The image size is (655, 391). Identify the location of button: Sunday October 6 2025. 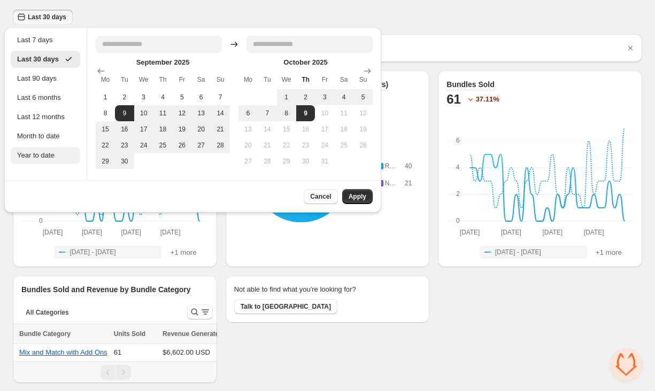
(248, 113).